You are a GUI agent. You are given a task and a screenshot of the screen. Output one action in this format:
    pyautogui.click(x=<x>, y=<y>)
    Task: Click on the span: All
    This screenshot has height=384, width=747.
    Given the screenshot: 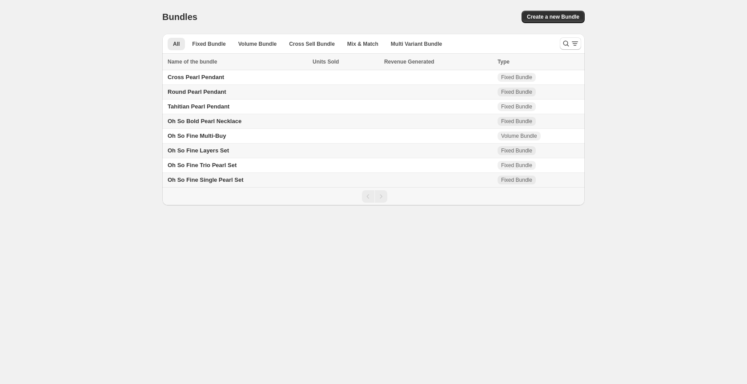 What is the action you would take?
    pyautogui.click(x=176, y=44)
    